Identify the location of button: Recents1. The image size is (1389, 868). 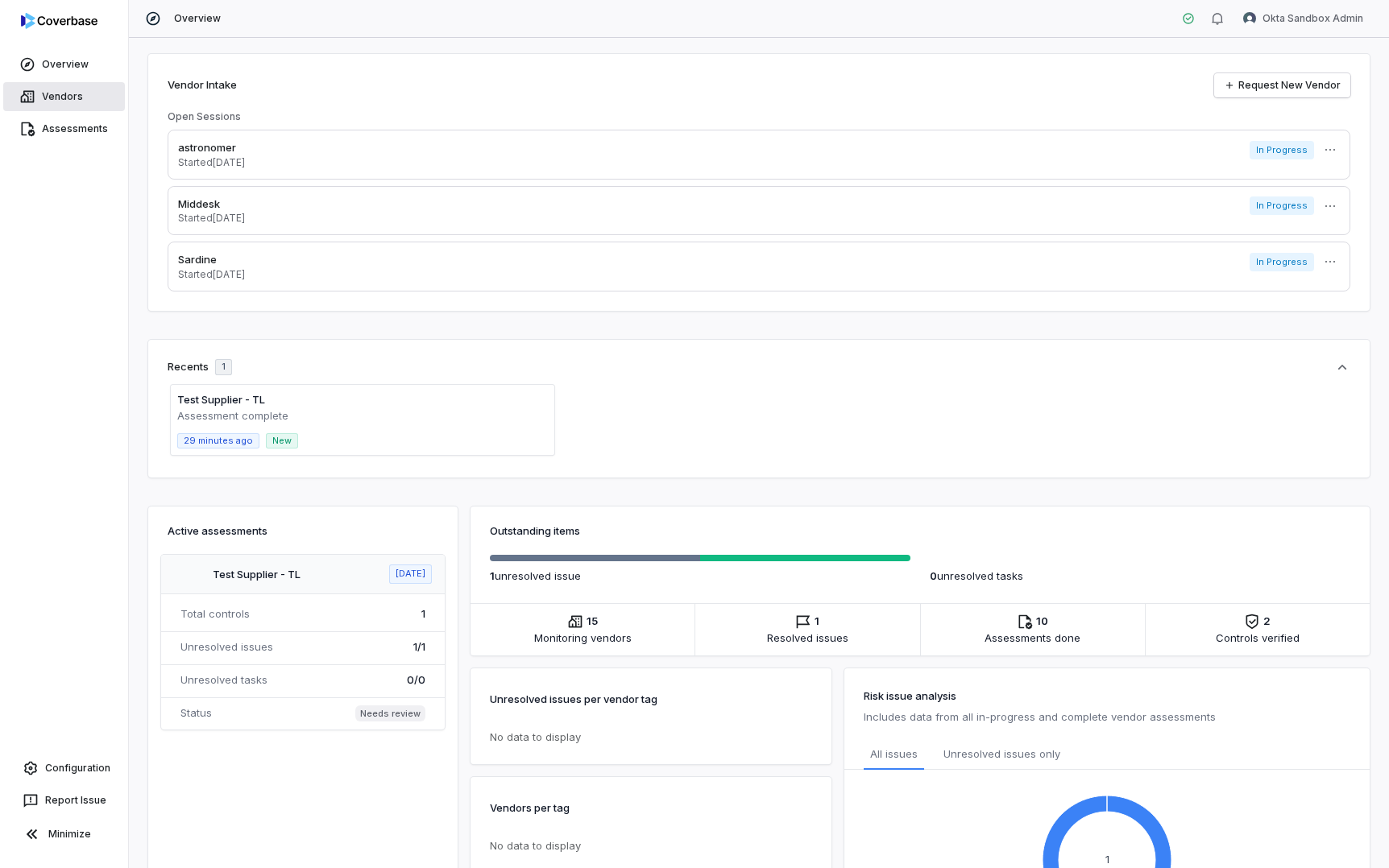
(759, 367).